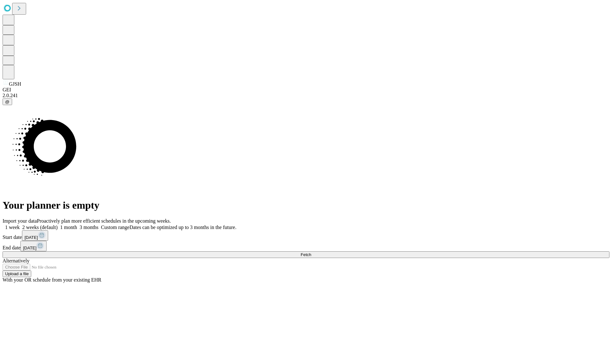 The width and height of the screenshot is (612, 344). Describe the element at coordinates (305, 254) in the screenshot. I see `span: Fetch` at that location.